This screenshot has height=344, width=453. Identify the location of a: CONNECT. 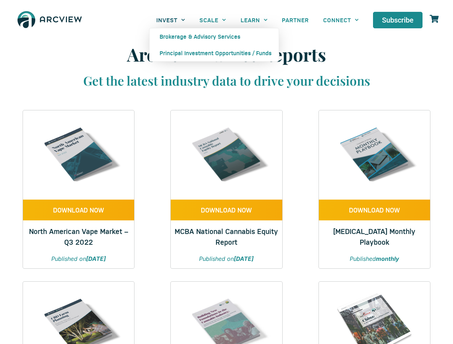
(341, 20).